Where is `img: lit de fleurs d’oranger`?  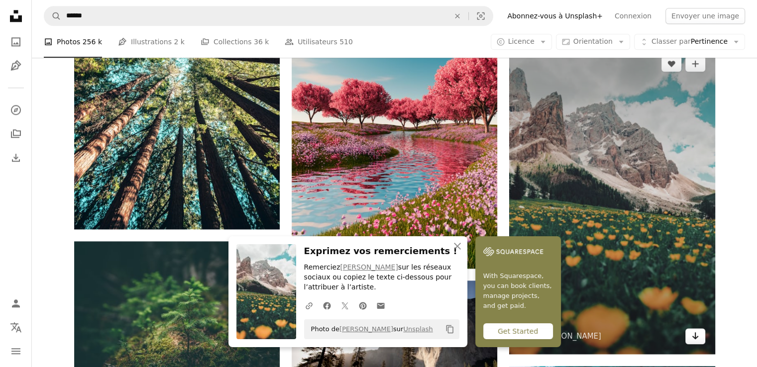 img: lit de fleurs d’oranger is located at coordinates (612, 200).